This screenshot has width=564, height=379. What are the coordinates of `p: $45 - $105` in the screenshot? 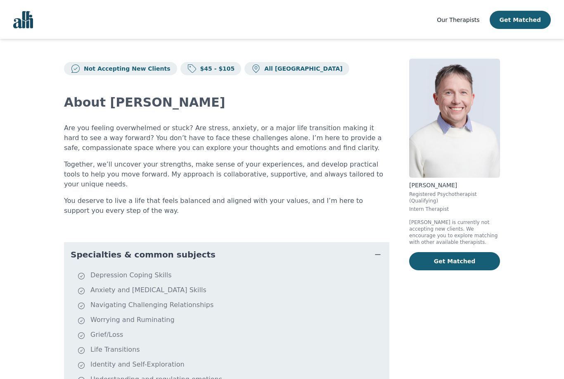 It's located at (216, 68).